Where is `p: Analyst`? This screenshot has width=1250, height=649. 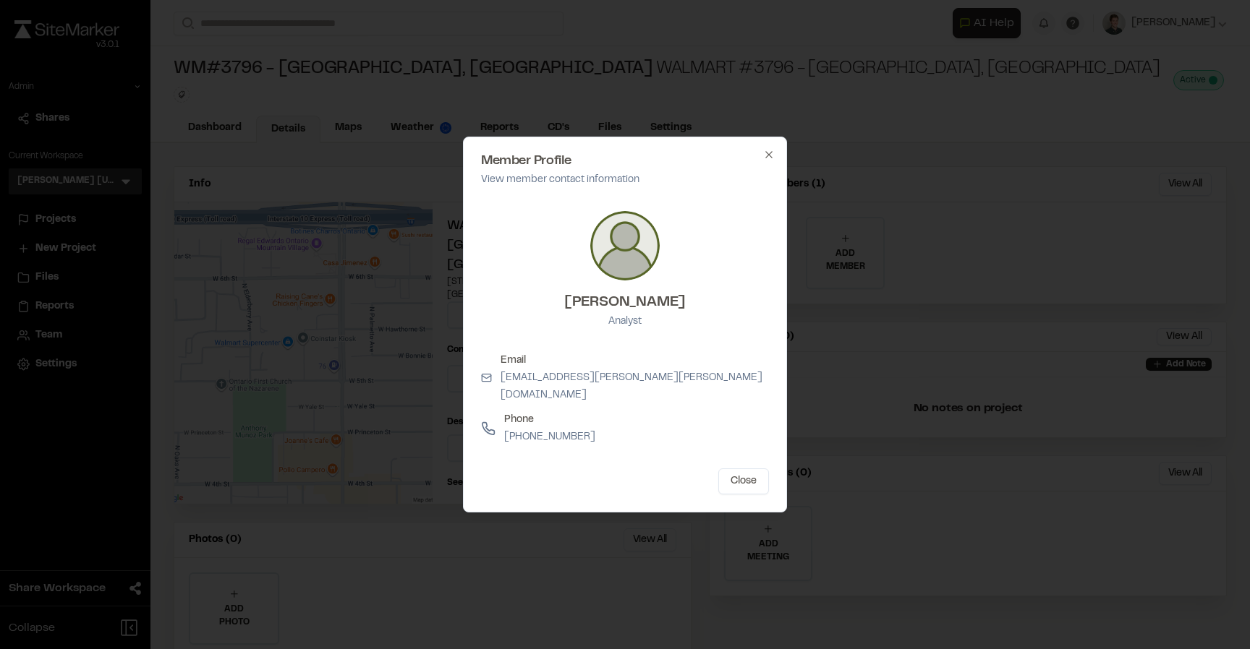
p: Analyst is located at coordinates (625, 322).